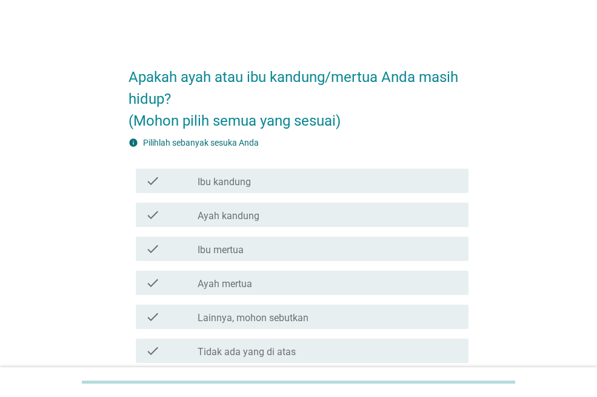 The image size is (597, 397). What do you see at coordinates (298, 93) in the screenshot?
I see `h2: Apakah ayah atau ibu kandung/mertua Anda masih hidup? (Mohon pilih semua yang sesuai)` at bounding box center [298, 93].